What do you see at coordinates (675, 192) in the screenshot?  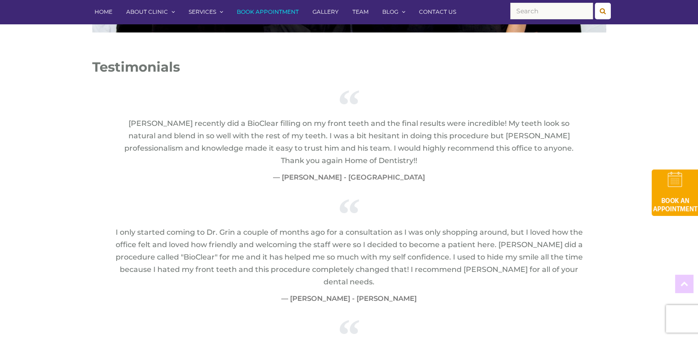 I see `img: book-an-appointment-hod-gld.png` at bounding box center [675, 192].